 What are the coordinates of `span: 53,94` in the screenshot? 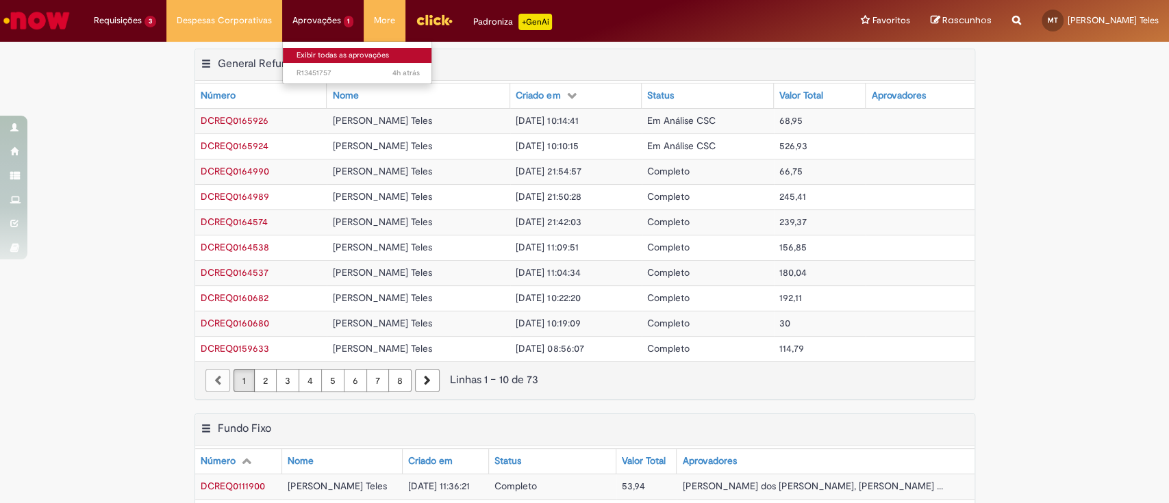 It's located at (633, 486).